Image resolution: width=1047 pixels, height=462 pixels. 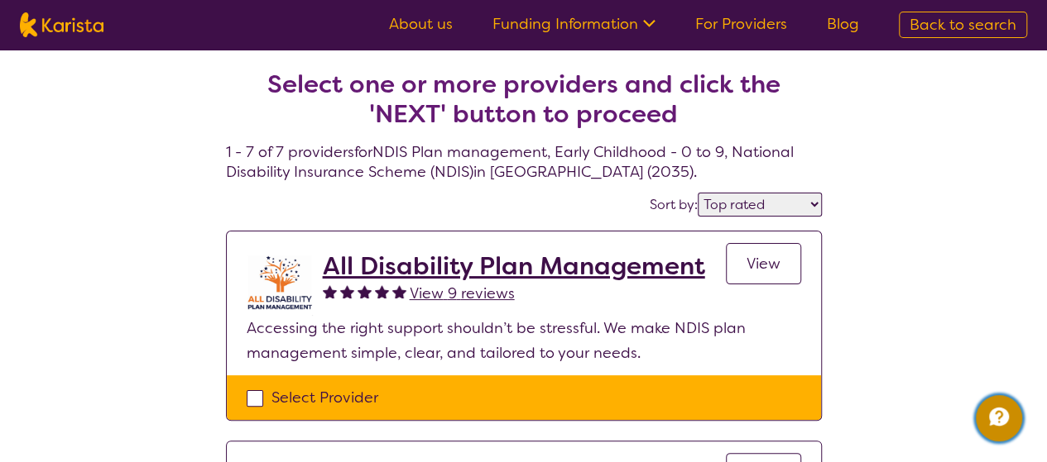 What do you see at coordinates (962, 25) in the screenshot?
I see `span: Back to search` at bounding box center [962, 25].